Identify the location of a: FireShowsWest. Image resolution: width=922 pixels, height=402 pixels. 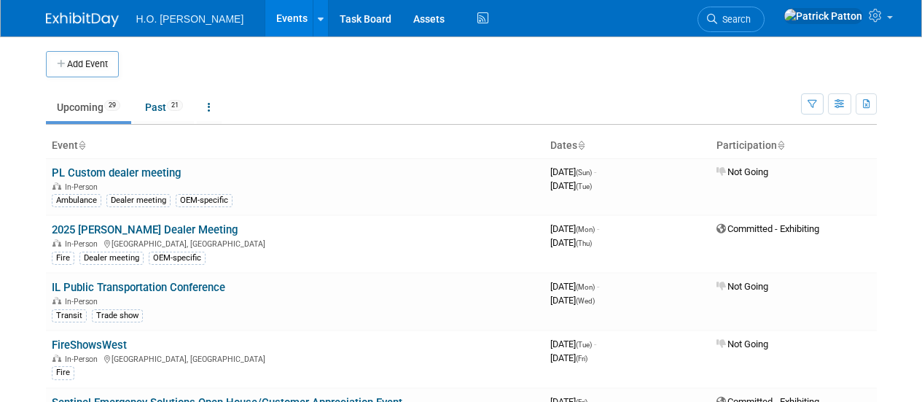
(89, 345).